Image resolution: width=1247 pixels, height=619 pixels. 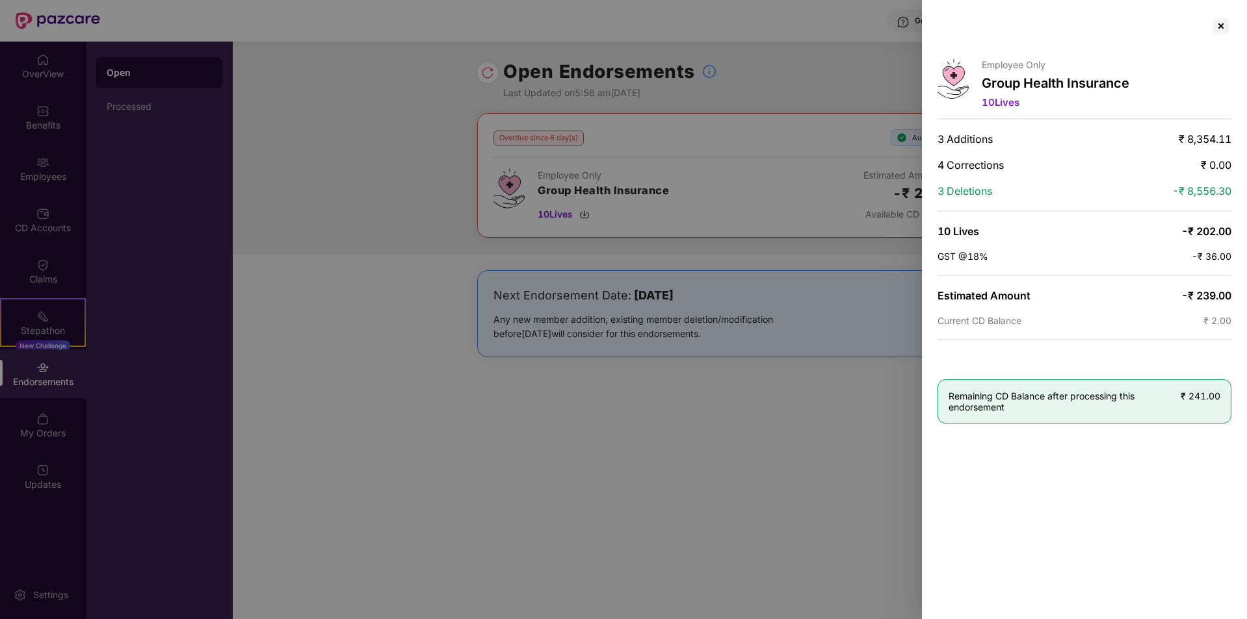 I want to click on span: 4 Corrections, so click(x=970, y=165).